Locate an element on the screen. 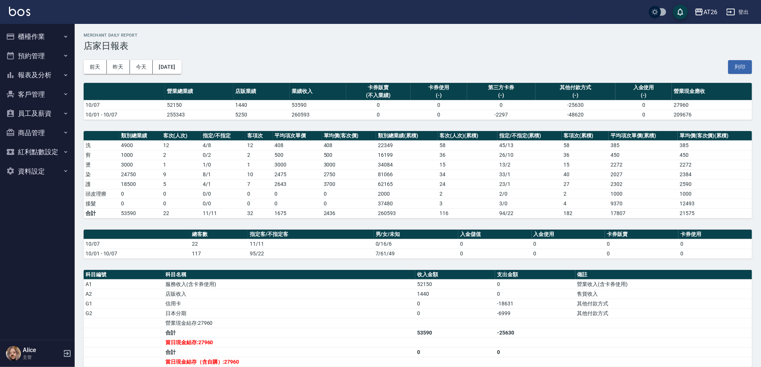 This screenshot has height=367, width=761. td: 36 is located at coordinates (585, 155).